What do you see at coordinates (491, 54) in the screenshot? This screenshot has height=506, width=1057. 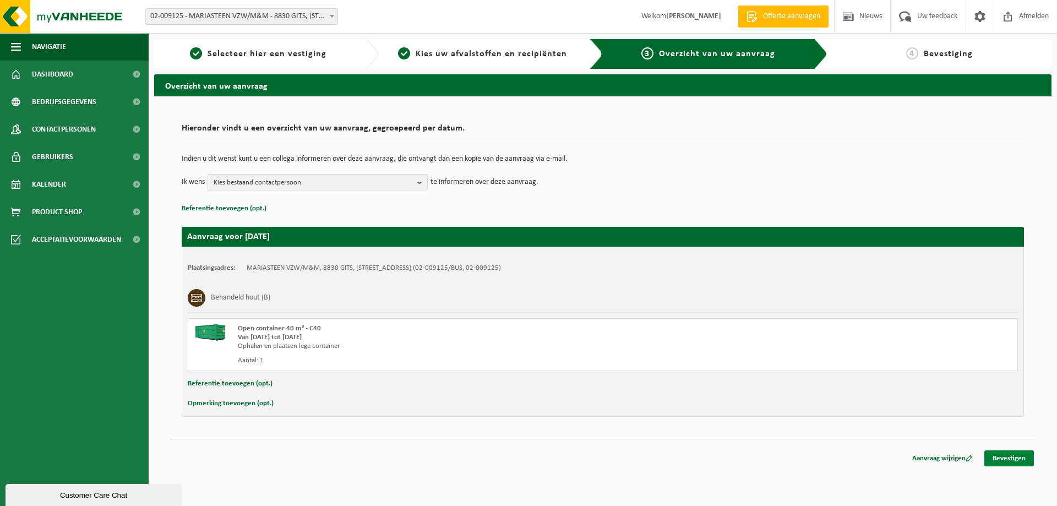 I see `span: Kies uw afvalstoffen en recipiënten` at bounding box center [491, 54].